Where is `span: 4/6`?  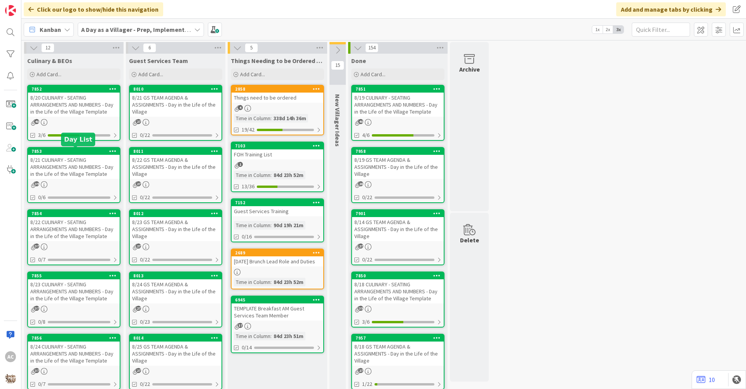 span: 4/6 is located at coordinates (366, 135).